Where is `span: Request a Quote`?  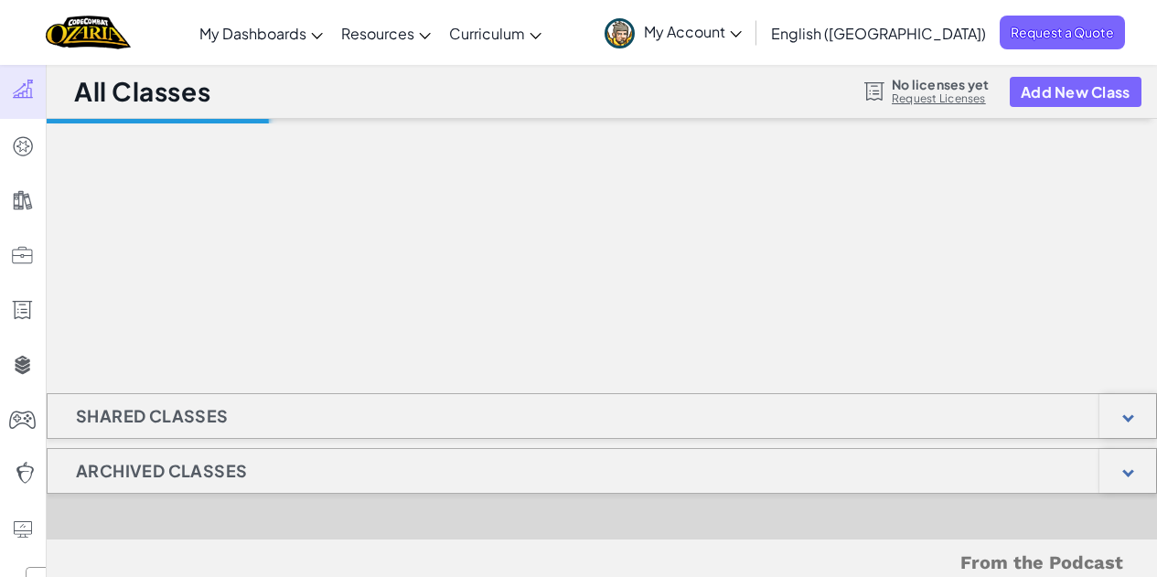
span: Request a Quote is located at coordinates (1062, 32).